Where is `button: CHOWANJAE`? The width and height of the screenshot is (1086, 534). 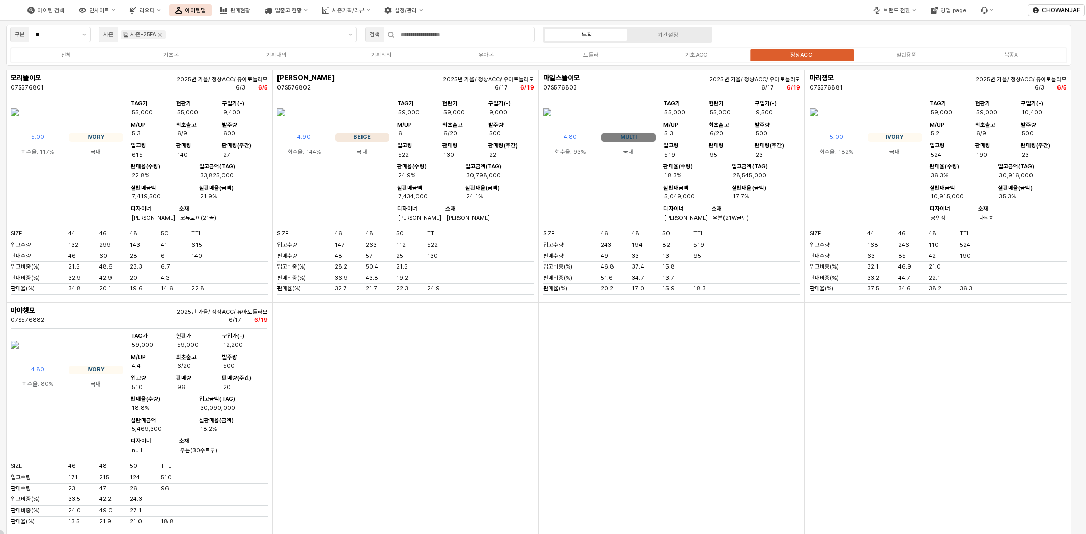
button: CHOWANJAE is located at coordinates (1056, 10).